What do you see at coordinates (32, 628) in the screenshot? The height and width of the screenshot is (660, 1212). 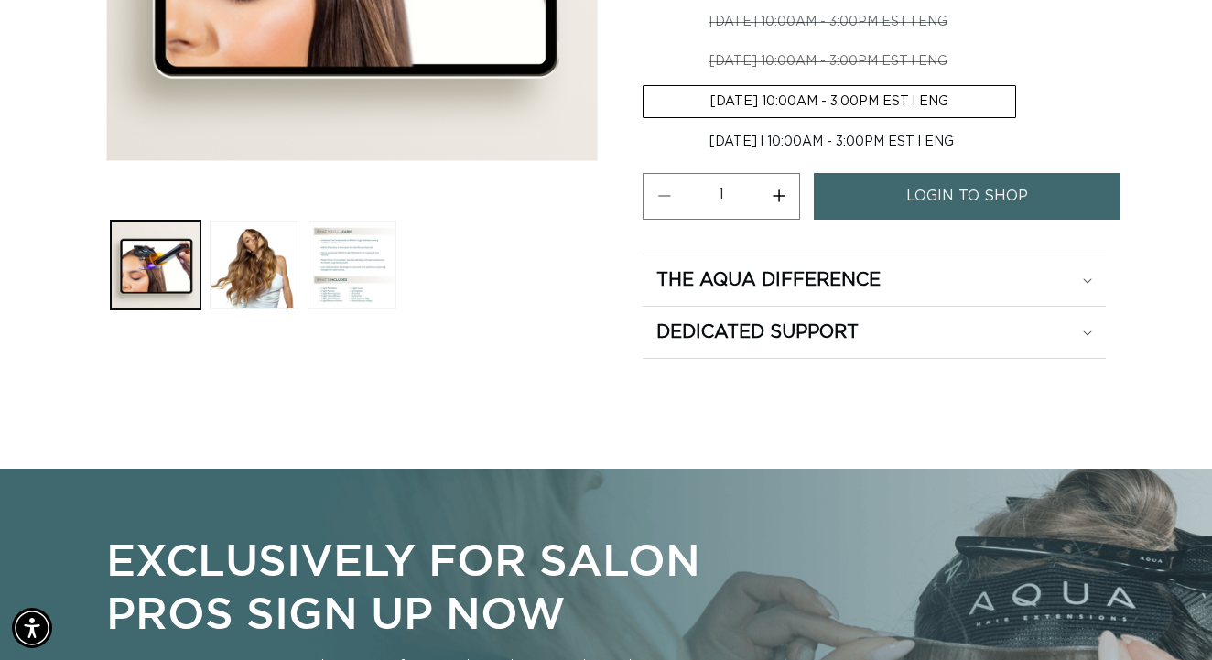 I see `div: Accessibility Menu` at bounding box center [32, 628].